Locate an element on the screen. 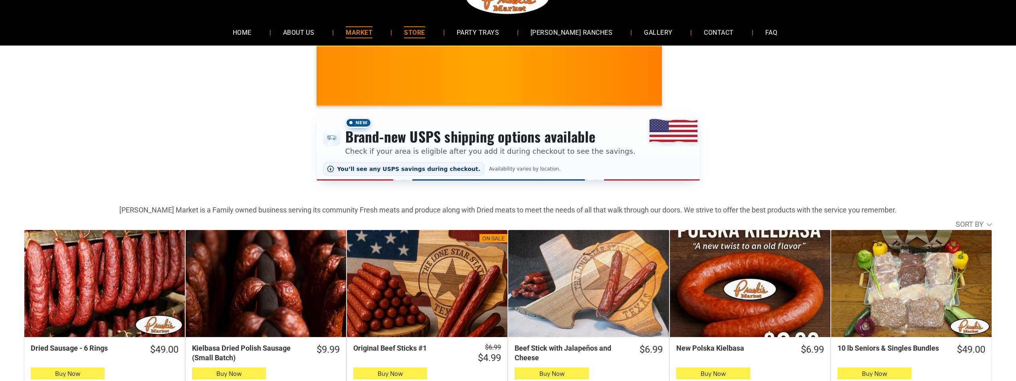  p: Check if your area is eligible after you add it during checkout to see the savings. is located at coordinates (490, 151).